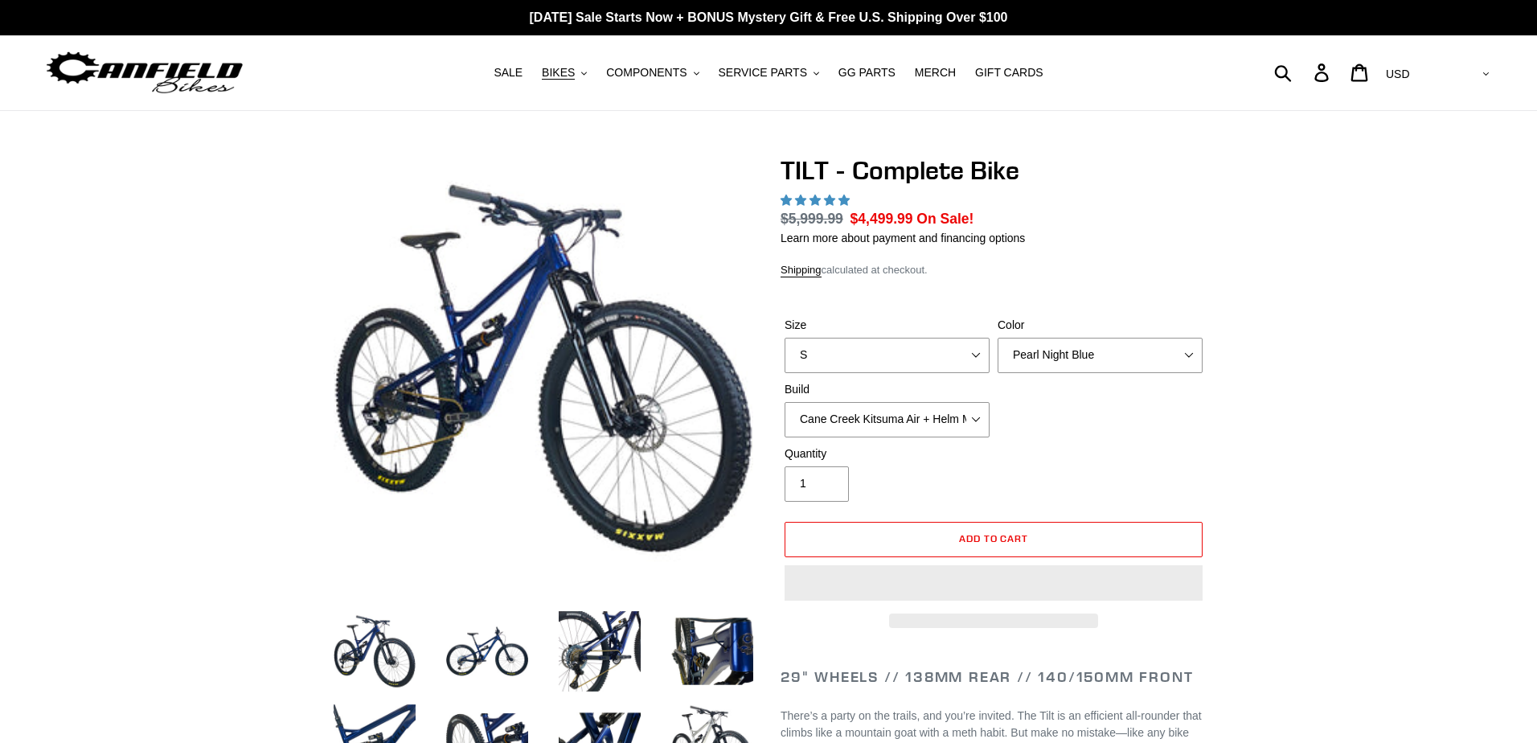 This screenshot has width=1537, height=743. I want to click on span: BIKES, so click(558, 72).